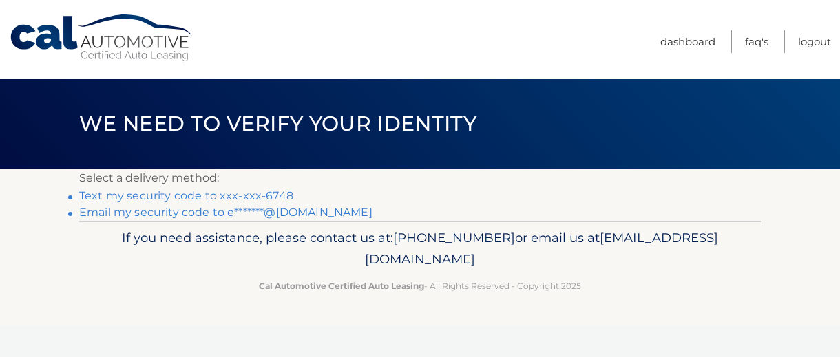 The image size is (840, 357). I want to click on p: Select a delivery method:, so click(420, 178).